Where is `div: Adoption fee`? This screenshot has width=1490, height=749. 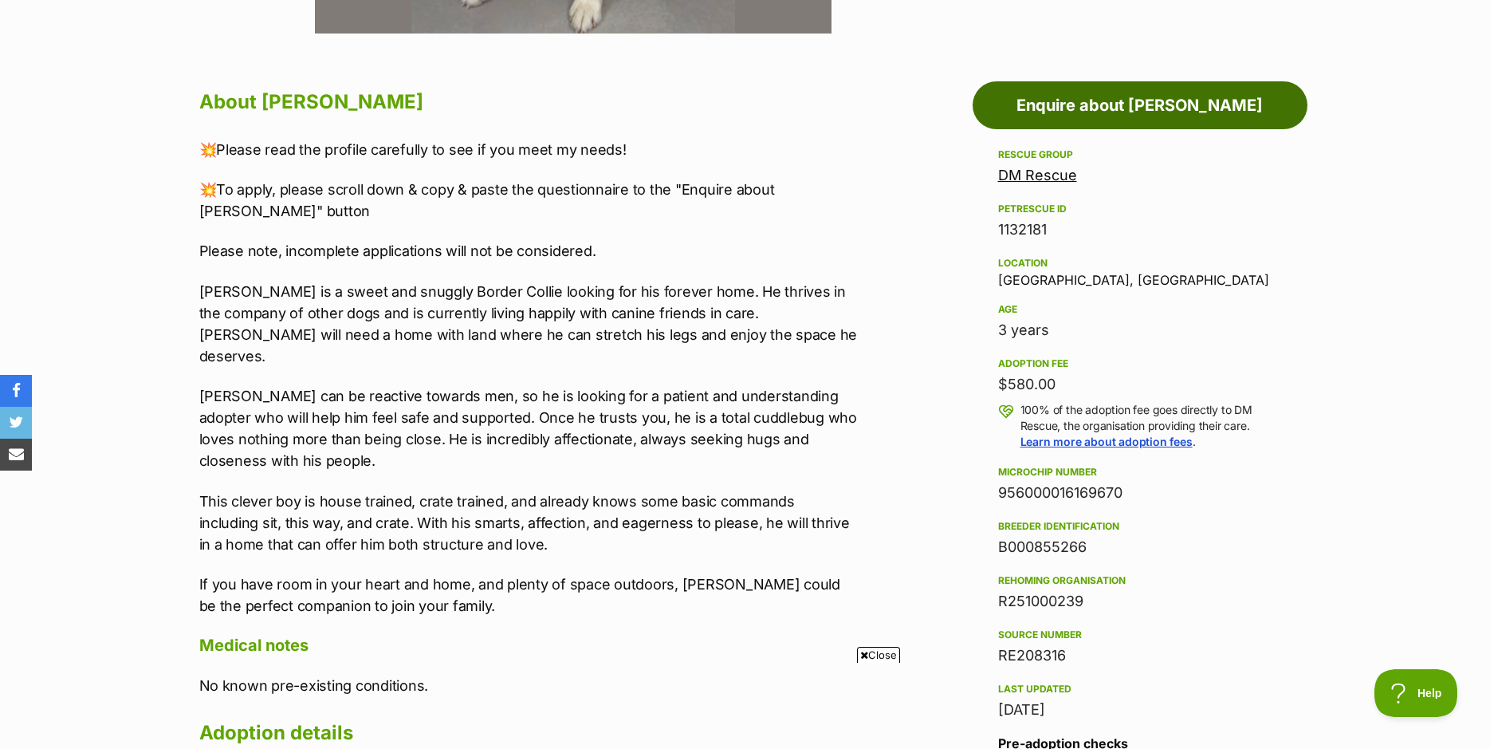 div: Adoption fee is located at coordinates (1140, 364).